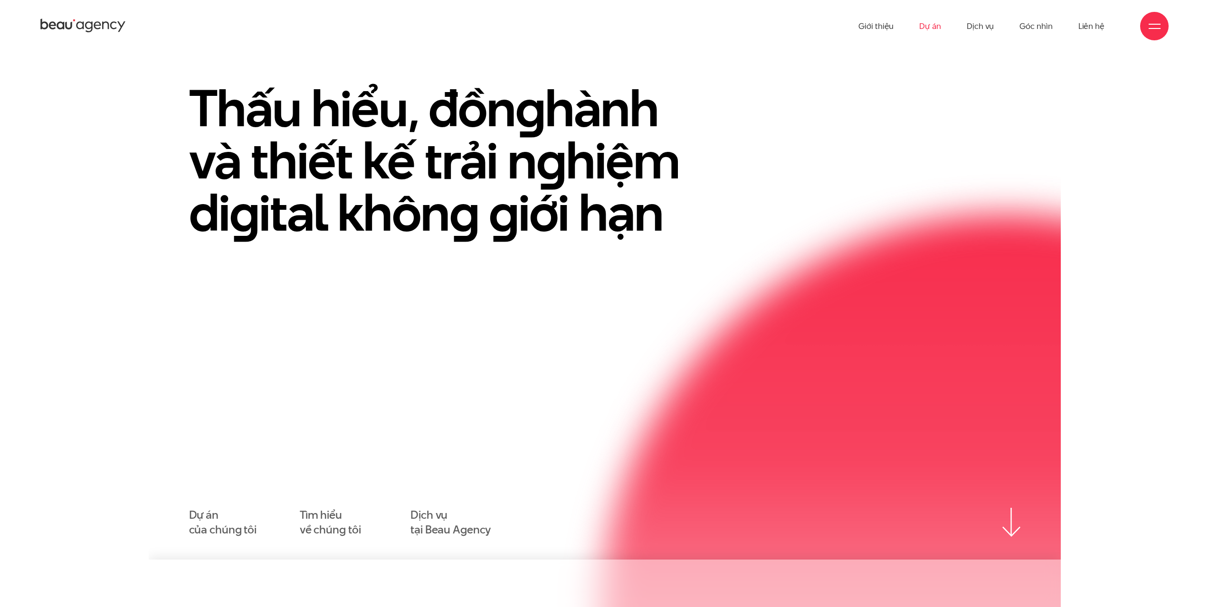 The height and width of the screenshot is (607, 1209). I want to click on a: Dịch vụtại Beau Agency, so click(450, 523).